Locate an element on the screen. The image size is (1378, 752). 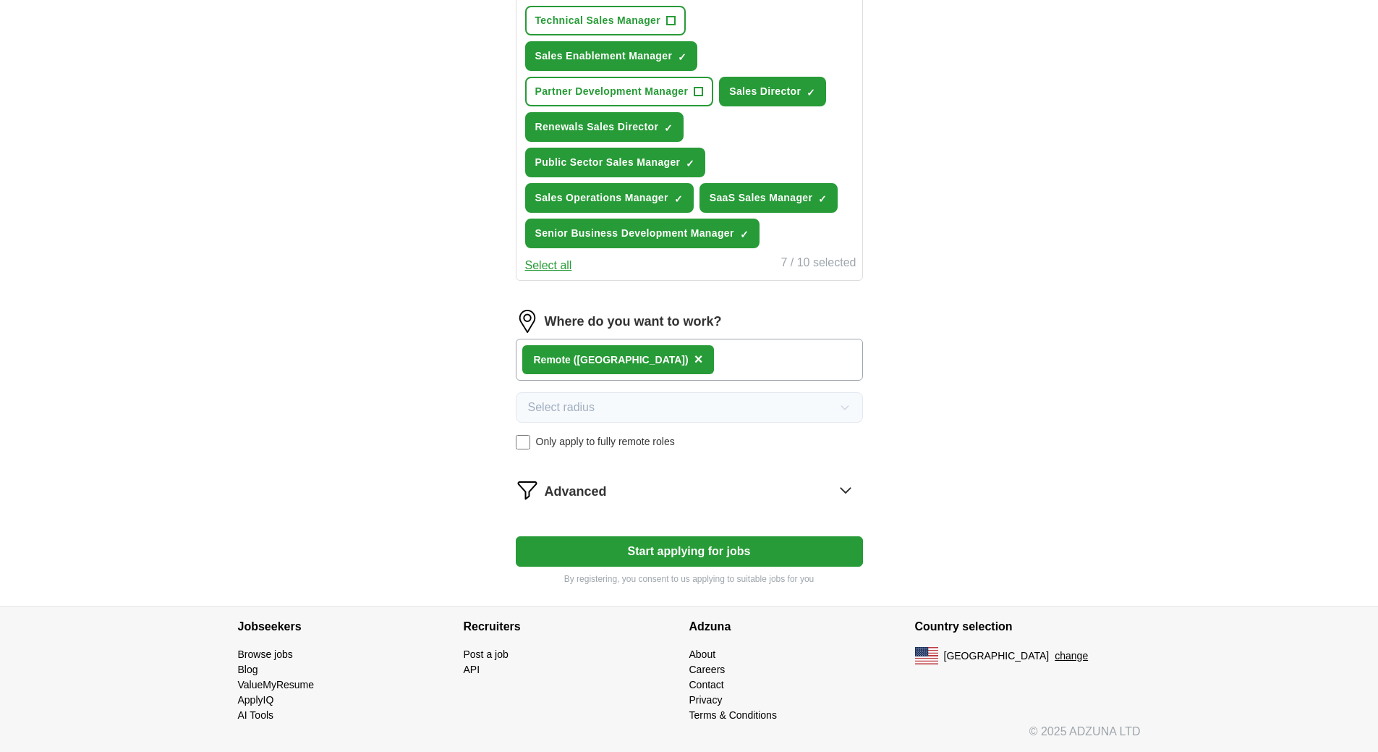
a: Terms & Conditions is located at coordinates (733, 715).